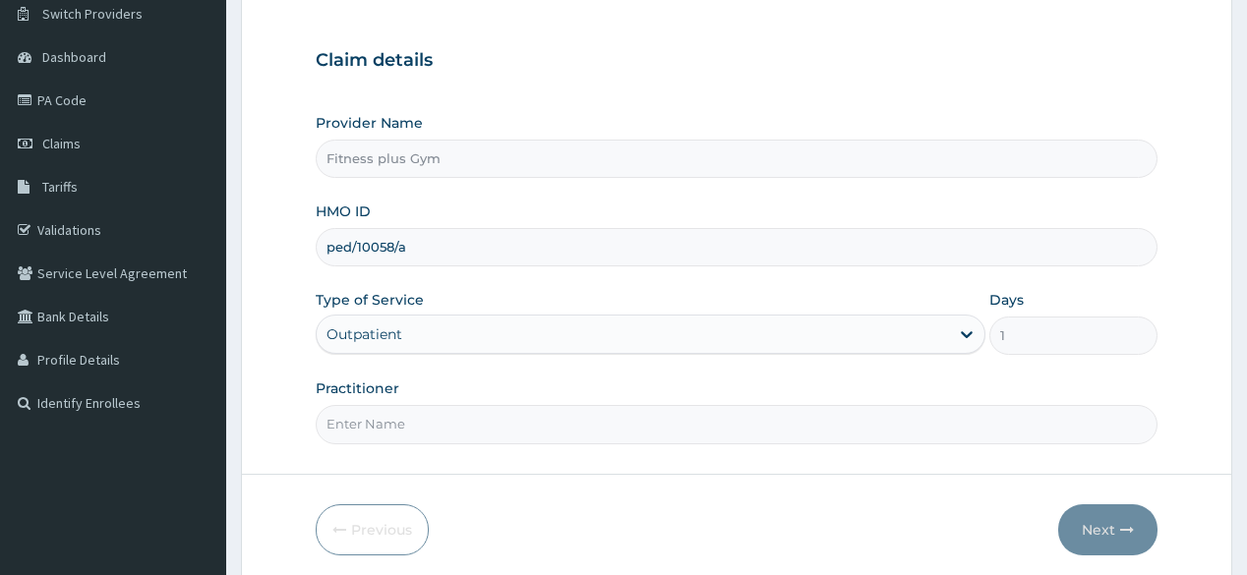  Describe the element at coordinates (1108, 530) in the screenshot. I see `button: Next` at that location.